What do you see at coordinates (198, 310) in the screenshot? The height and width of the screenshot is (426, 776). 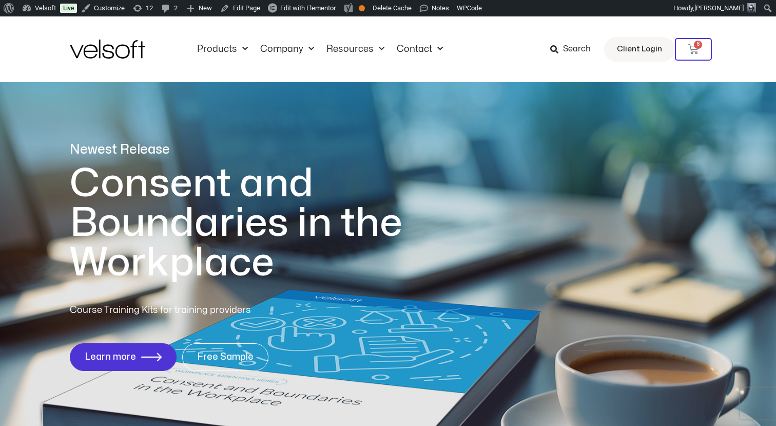 I see `p: Course Training Kits for training providers` at bounding box center [198, 310].